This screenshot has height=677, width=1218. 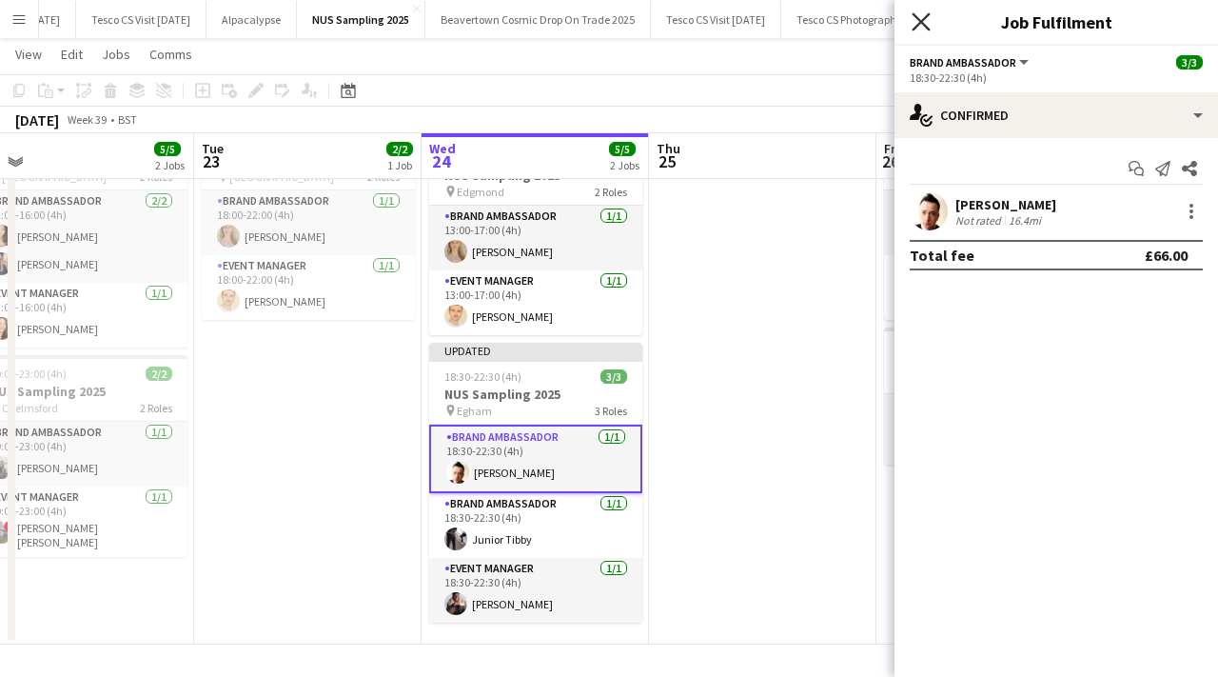 I want to click on button: Brand Ambassador, so click(x=971, y=62).